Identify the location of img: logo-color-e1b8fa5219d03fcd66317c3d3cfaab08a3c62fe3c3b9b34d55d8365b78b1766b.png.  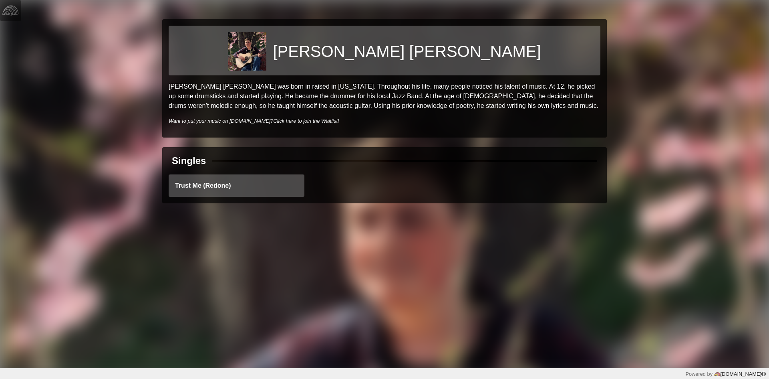
(717, 374).